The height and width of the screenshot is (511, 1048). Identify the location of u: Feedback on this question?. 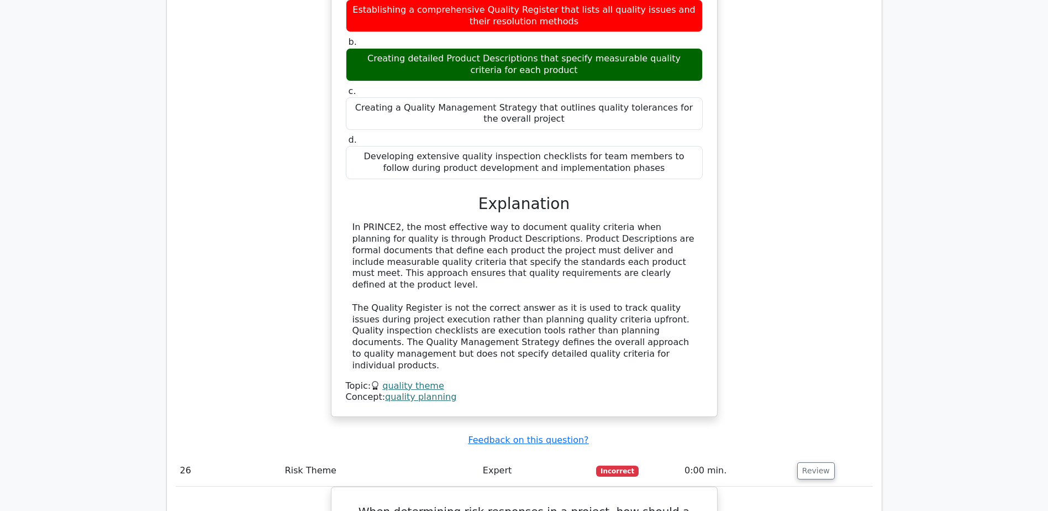
(528, 439).